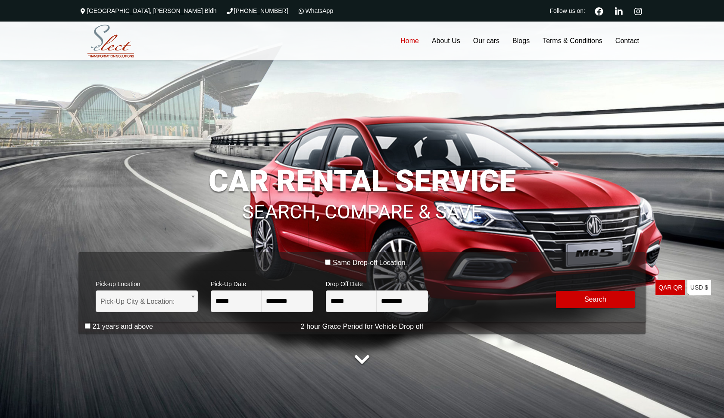  I want to click on a: Contact, so click(627, 41).